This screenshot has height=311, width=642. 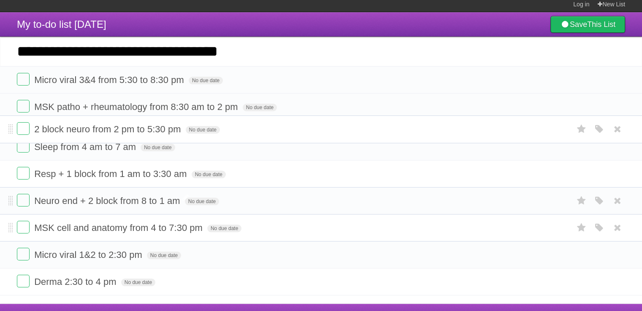 What do you see at coordinates (588, 24) in the screenshot?
I see `a: SaveThis List` at bounding box center [588, 24].